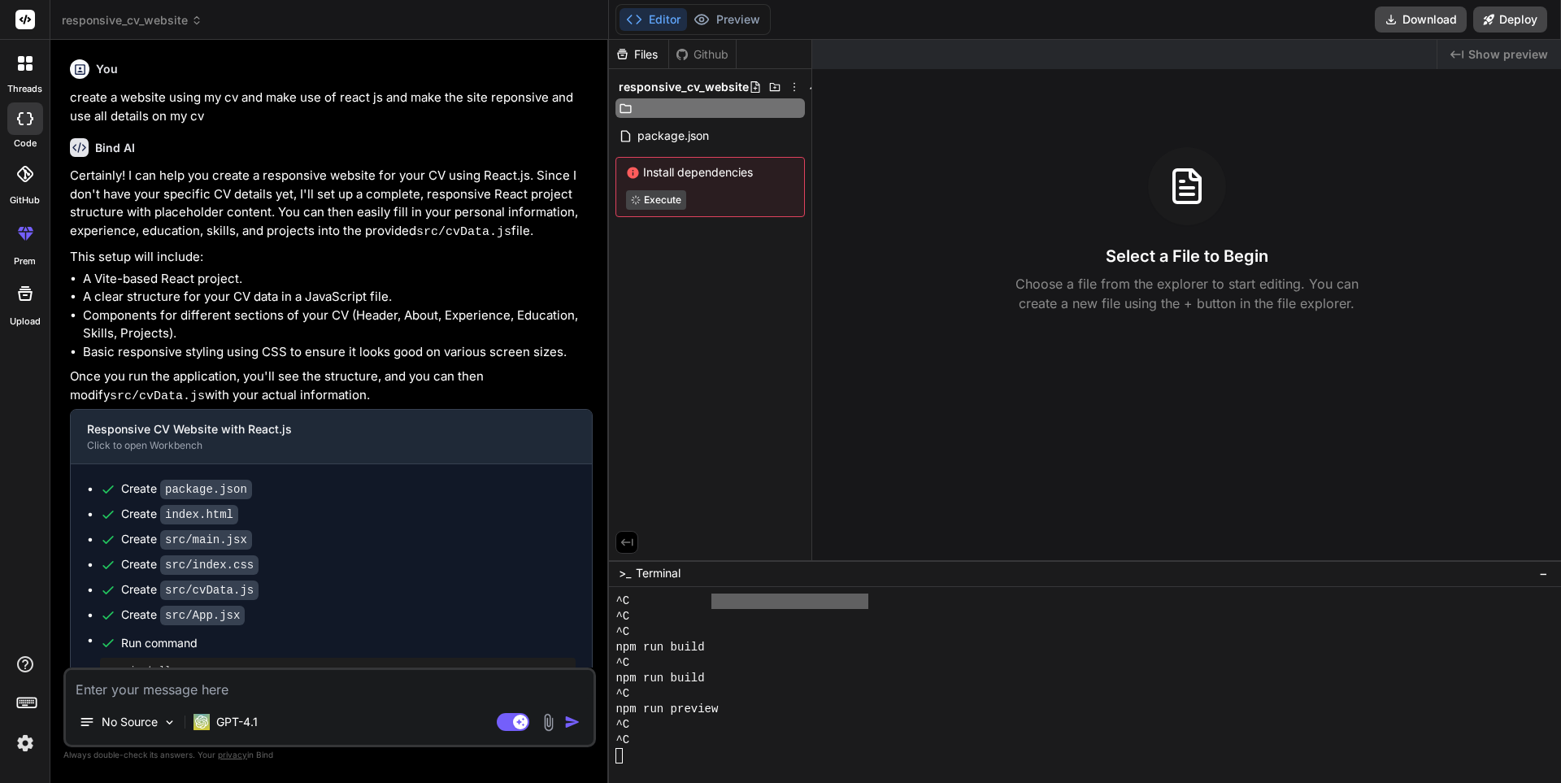 The width and height of the screenshot is (1561, 783). I want to click on p: GPT-4.1, so click(237, 722).